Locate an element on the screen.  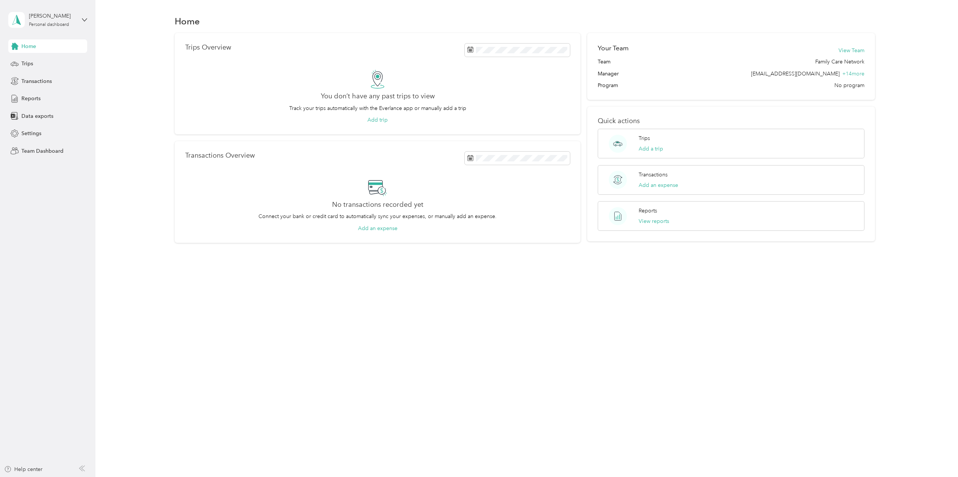
span: Home is located at coordinates (29, 46).